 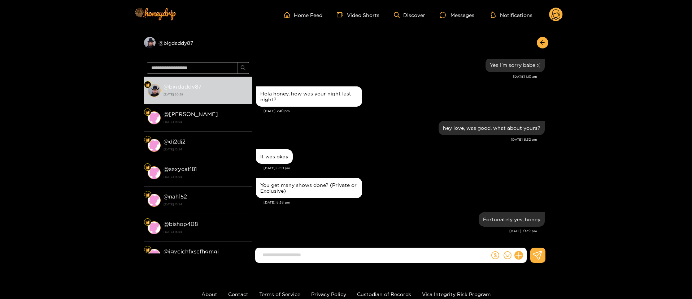 I want to click on div: Sep. 25, 8:32 pm, so click(x=492, y=128).